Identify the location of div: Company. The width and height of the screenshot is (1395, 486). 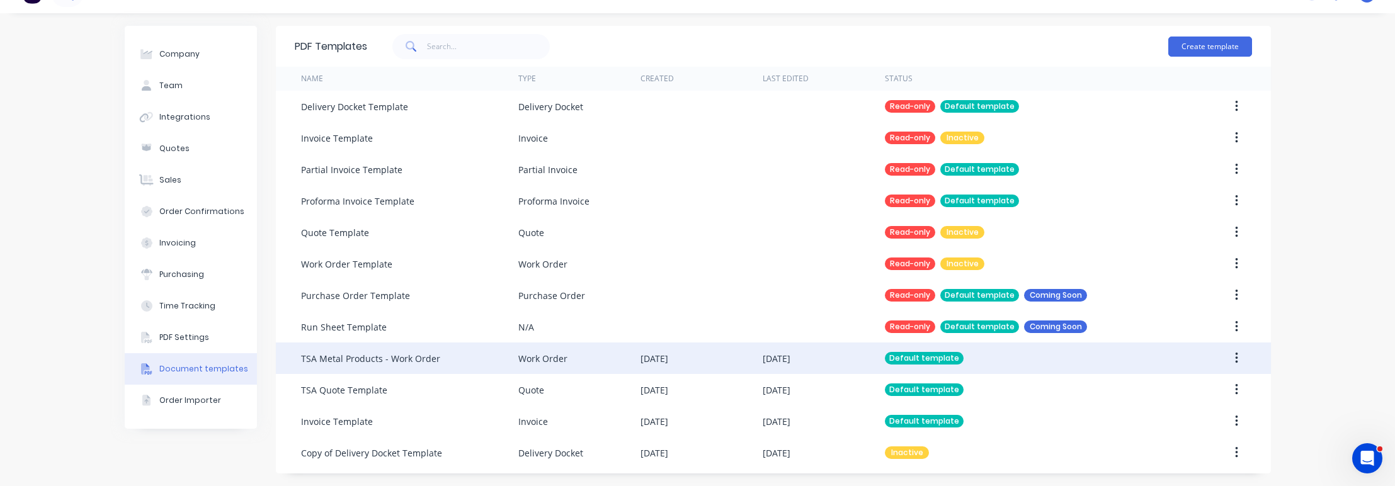
(180, 54).